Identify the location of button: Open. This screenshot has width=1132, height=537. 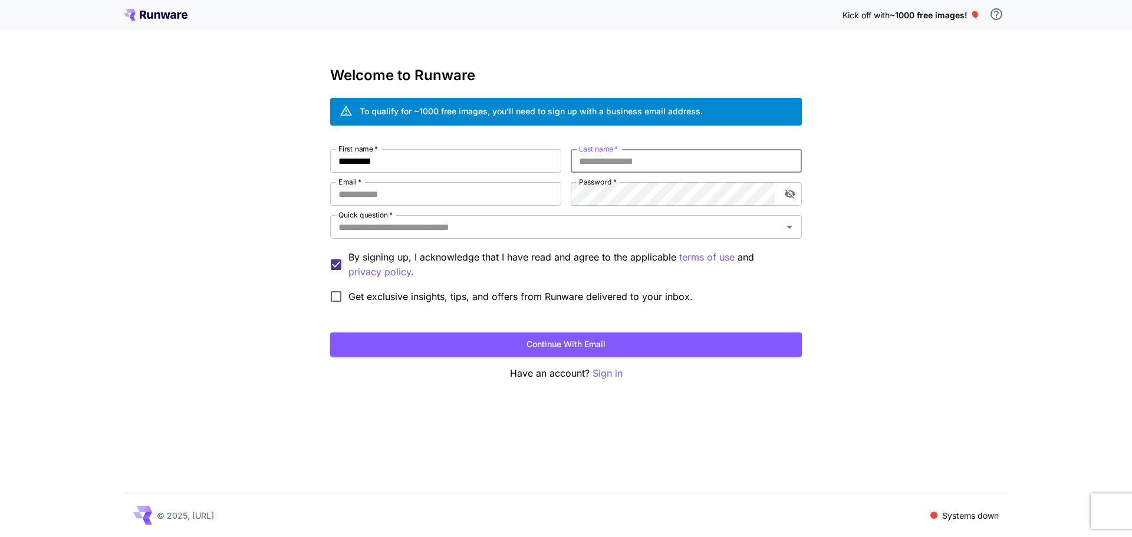
(789, 227).